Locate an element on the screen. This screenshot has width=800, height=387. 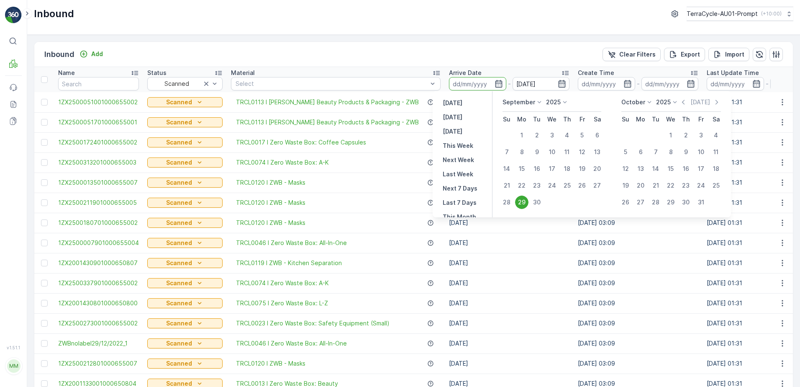
span: Material Type : is located at coordinates (29, 182).